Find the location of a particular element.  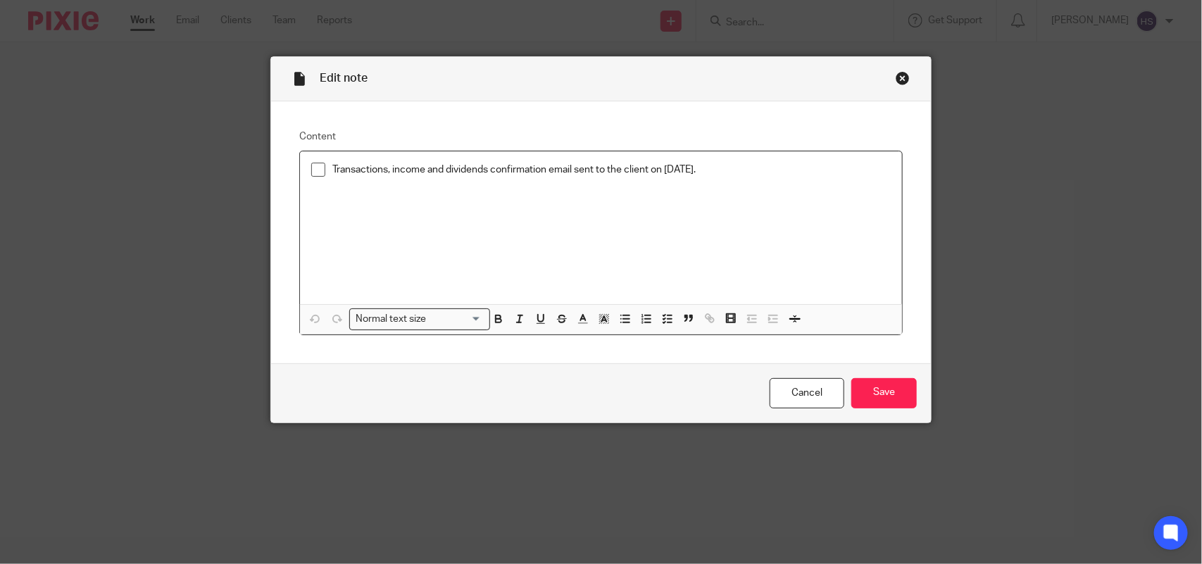

div: Close this dialog window is located at coordinates (903, 78).